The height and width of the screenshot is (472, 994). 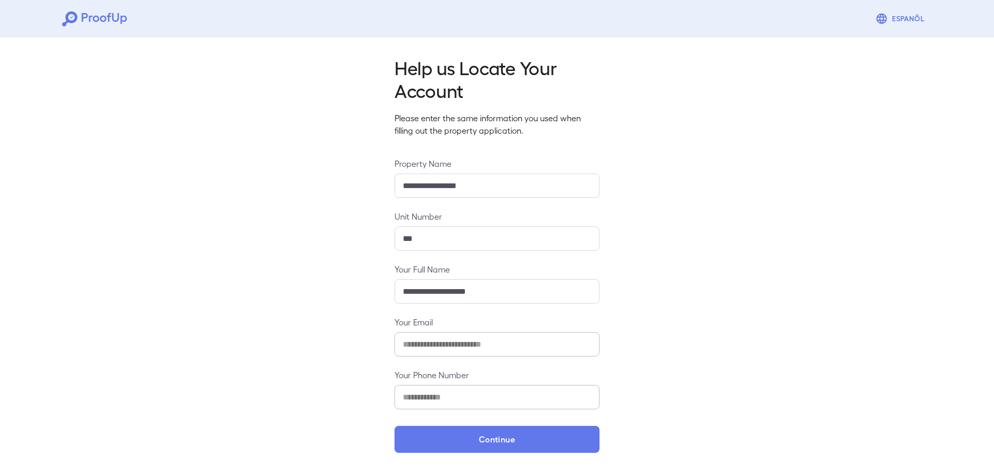 What do you see at coordinates (497, 216) in the screenshot?
I see `label: Unit Number` at bounding box center [497, 216].